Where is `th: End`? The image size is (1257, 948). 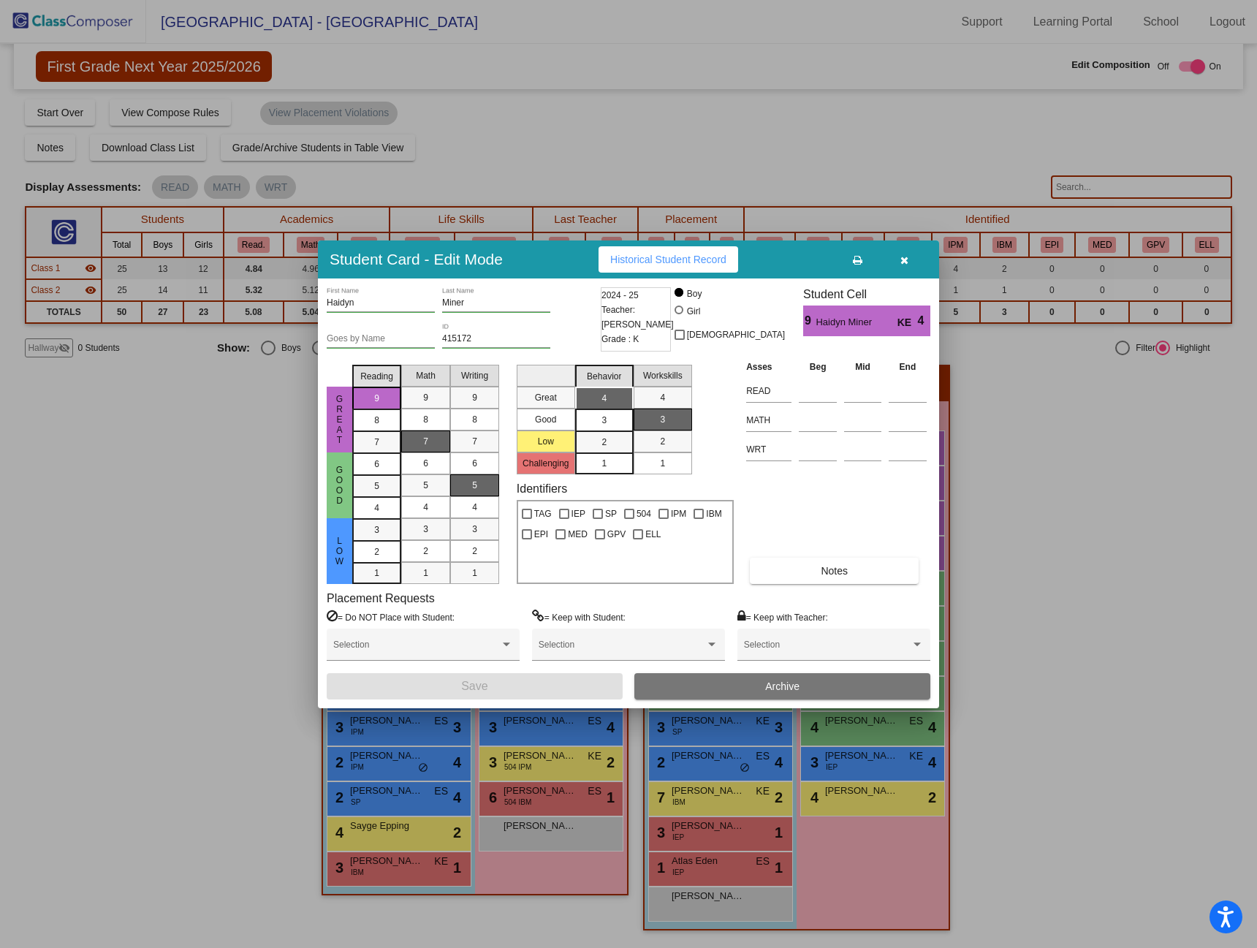
th: End is located at coordinates (908, 367).